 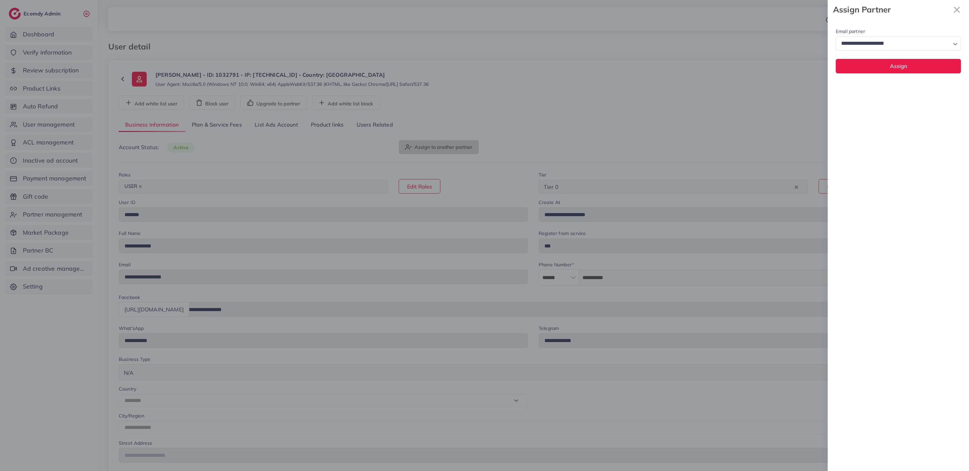 I want to click on div: Search for option, so click(x=899, y=43).